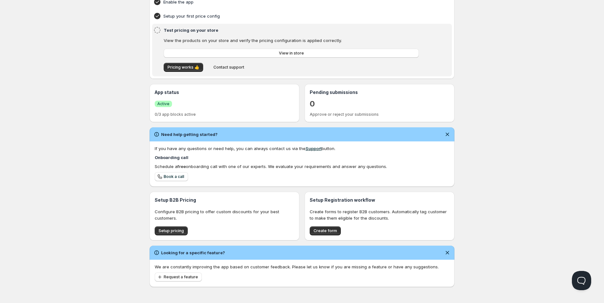 This screenshot has width=604, height=303. I want to click on h3: Pending submissions, so click(380, 92).